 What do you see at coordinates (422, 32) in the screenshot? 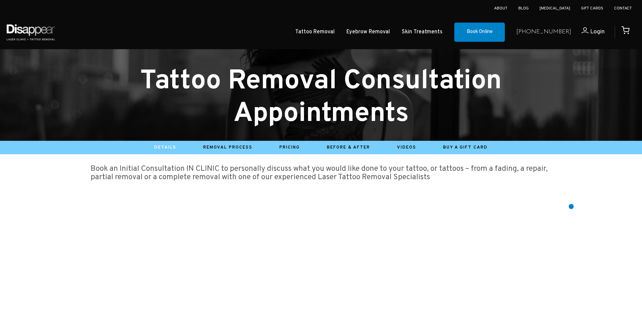
I see `a: Skin Treatments` at bounding box center [422, 32].